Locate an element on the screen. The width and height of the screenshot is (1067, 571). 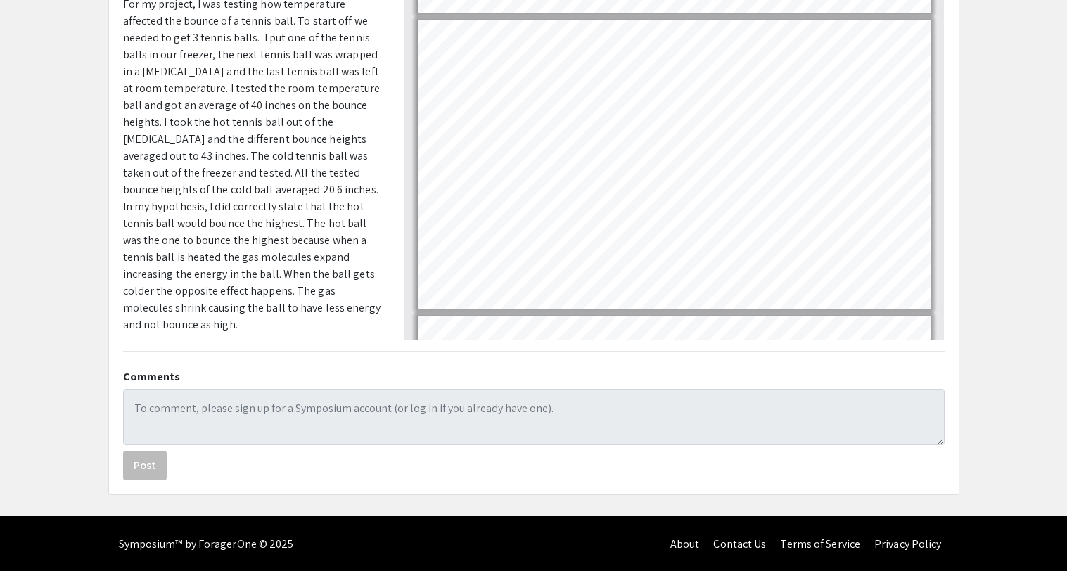
div: Page 5 is located at coordinates (674, 165).